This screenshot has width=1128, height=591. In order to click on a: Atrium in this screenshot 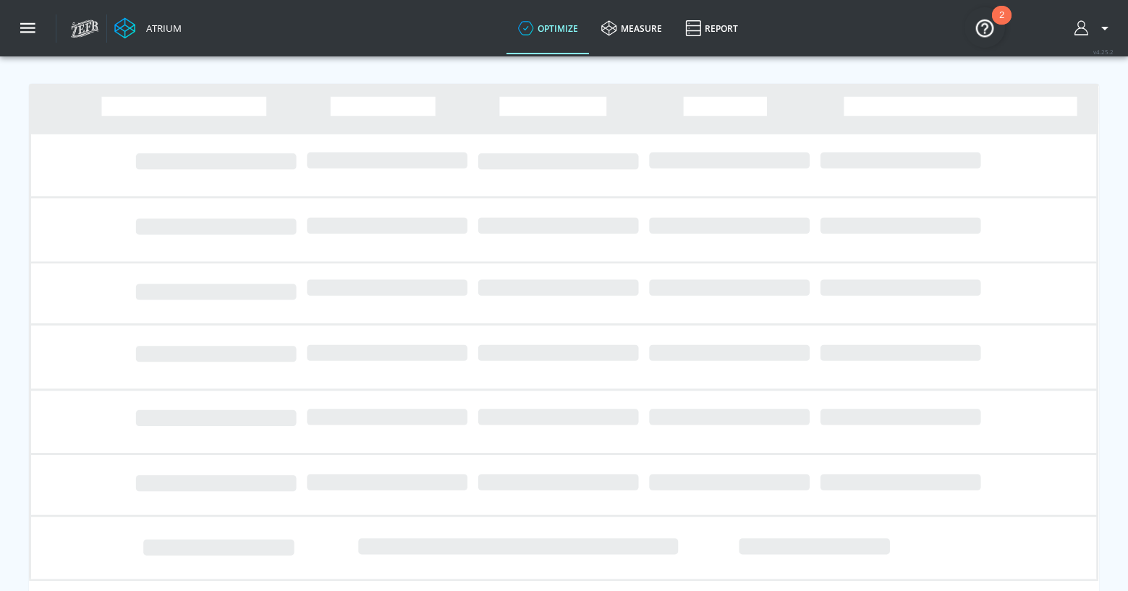, I will do `click(148, 28)`.